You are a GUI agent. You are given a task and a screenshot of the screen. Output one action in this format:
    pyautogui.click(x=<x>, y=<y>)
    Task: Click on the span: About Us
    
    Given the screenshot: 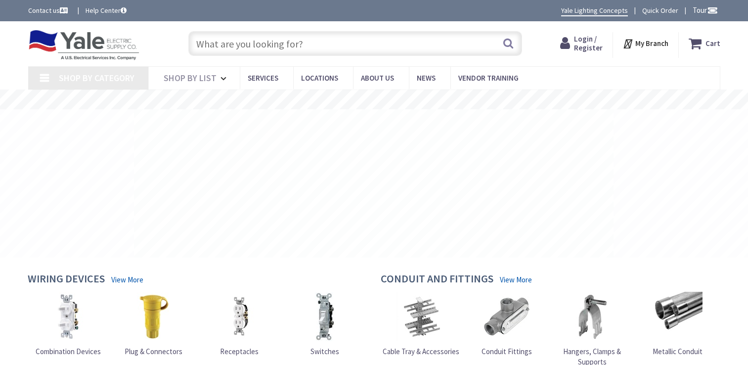 What is the action you would take?
    pyautogui.click(x=377, y=78)
    